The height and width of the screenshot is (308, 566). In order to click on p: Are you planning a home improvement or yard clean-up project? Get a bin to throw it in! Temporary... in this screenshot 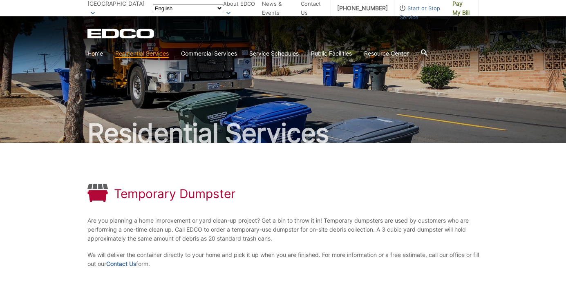, I will do `click(283, 230)`.